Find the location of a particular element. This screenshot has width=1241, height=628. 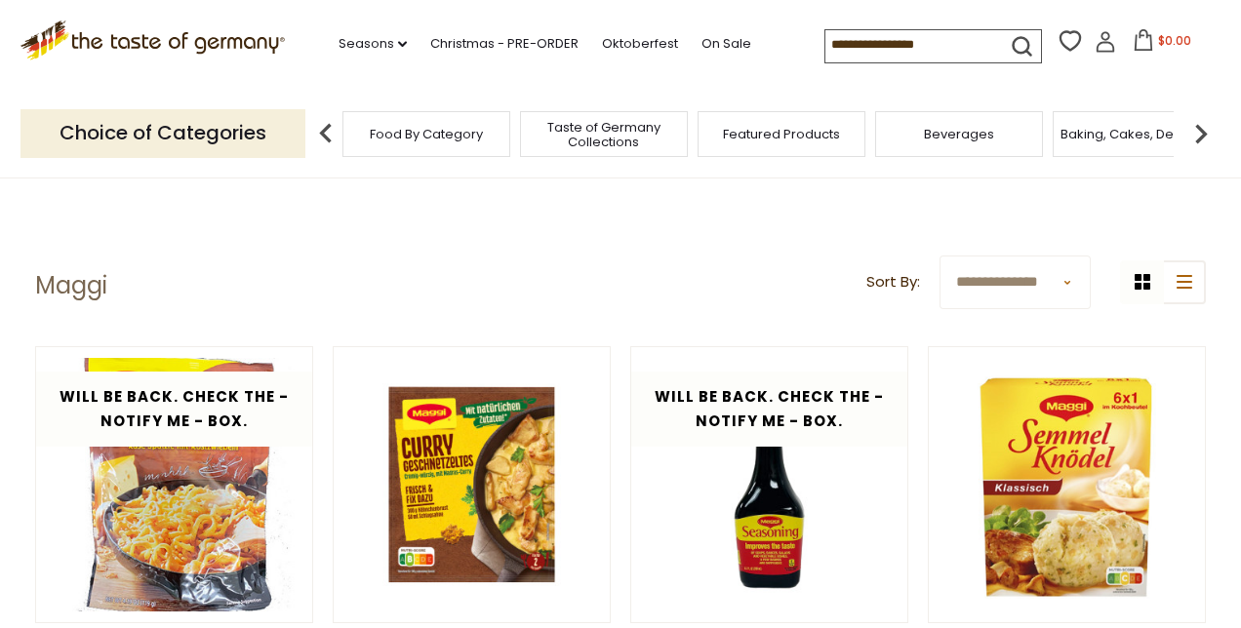

a: Beverages is located at coordinates (959, 134).